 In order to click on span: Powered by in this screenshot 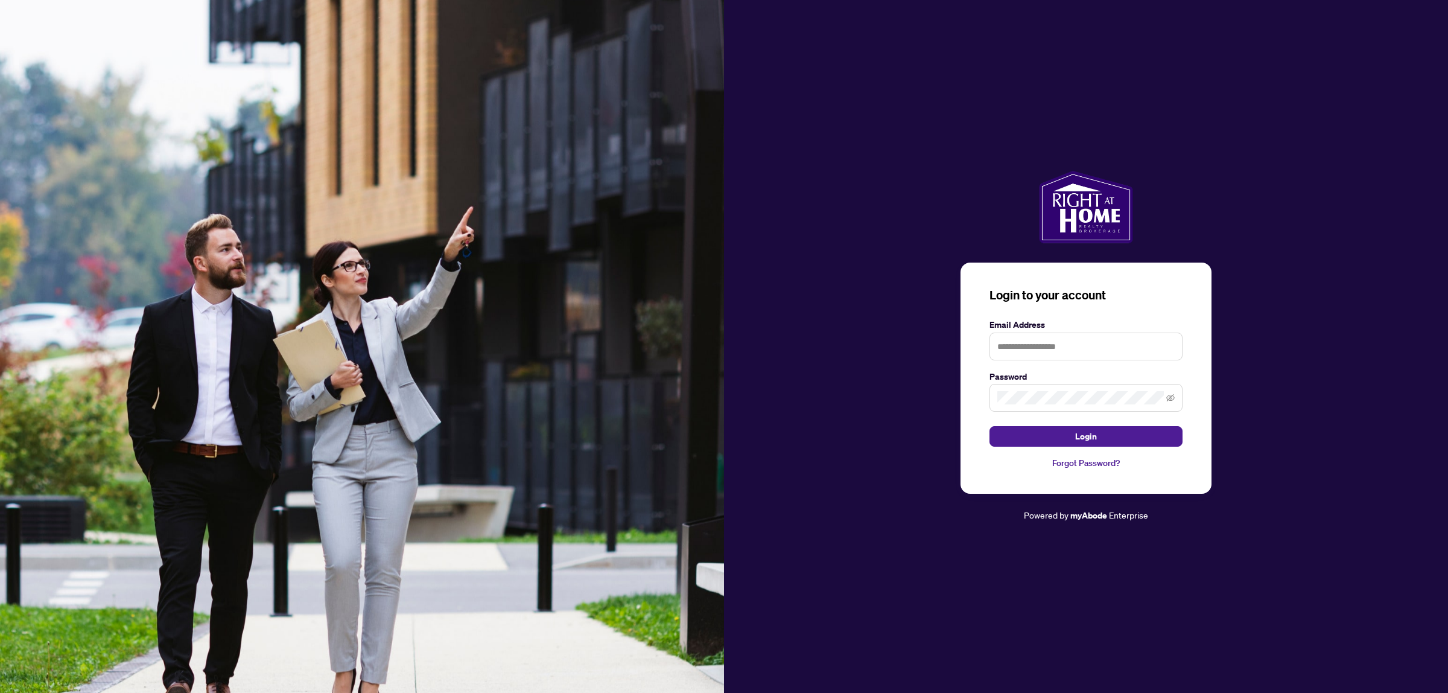, I will do `click(1046, 515)`.